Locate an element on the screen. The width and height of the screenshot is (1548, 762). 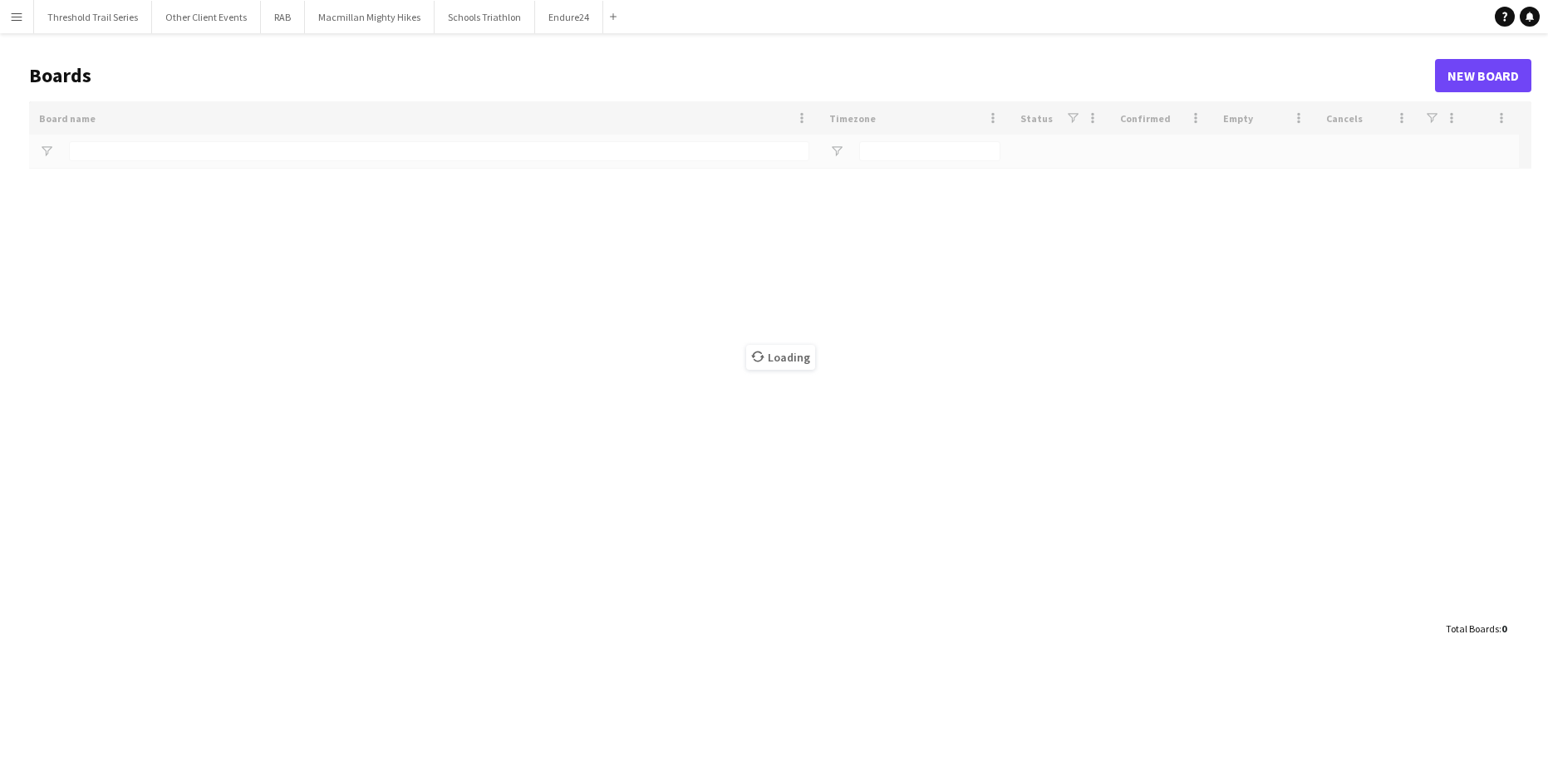
button: Other Client Events is located at coordinates (206, 17).